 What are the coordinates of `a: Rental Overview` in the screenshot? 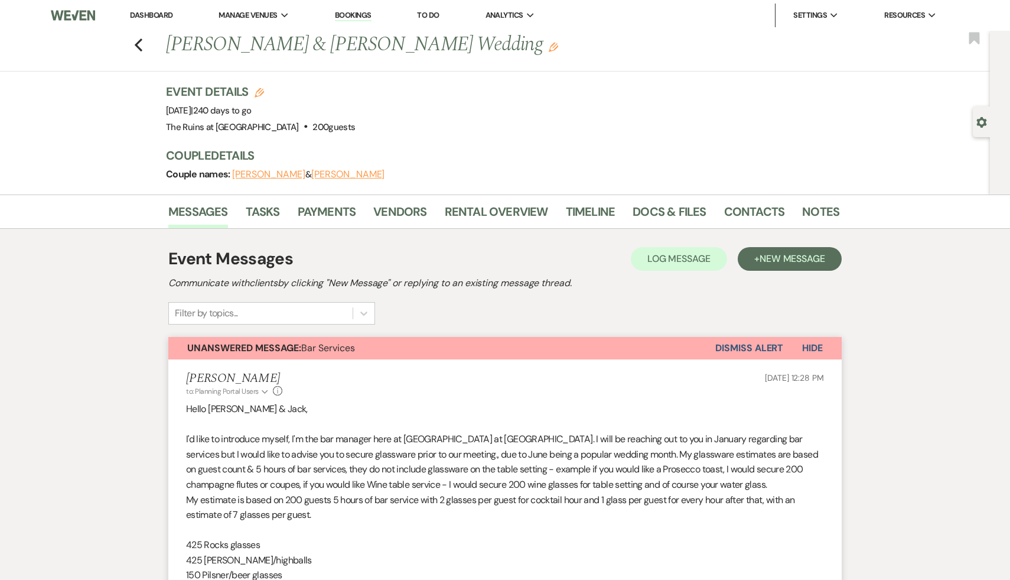 It's located at (496, 215).